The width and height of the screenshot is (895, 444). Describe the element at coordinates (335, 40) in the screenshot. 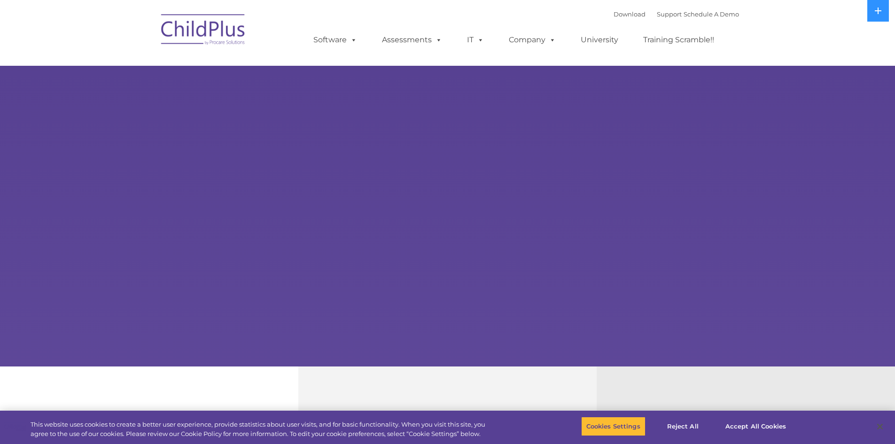

I see `a: Software` at that location.